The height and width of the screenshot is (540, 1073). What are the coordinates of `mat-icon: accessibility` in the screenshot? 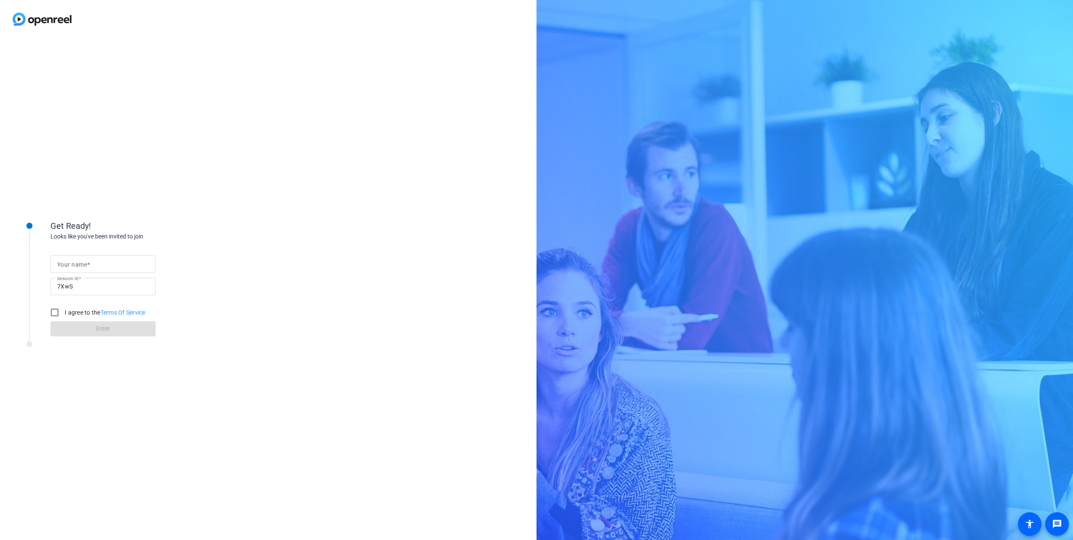 It's located at (1030, 524).